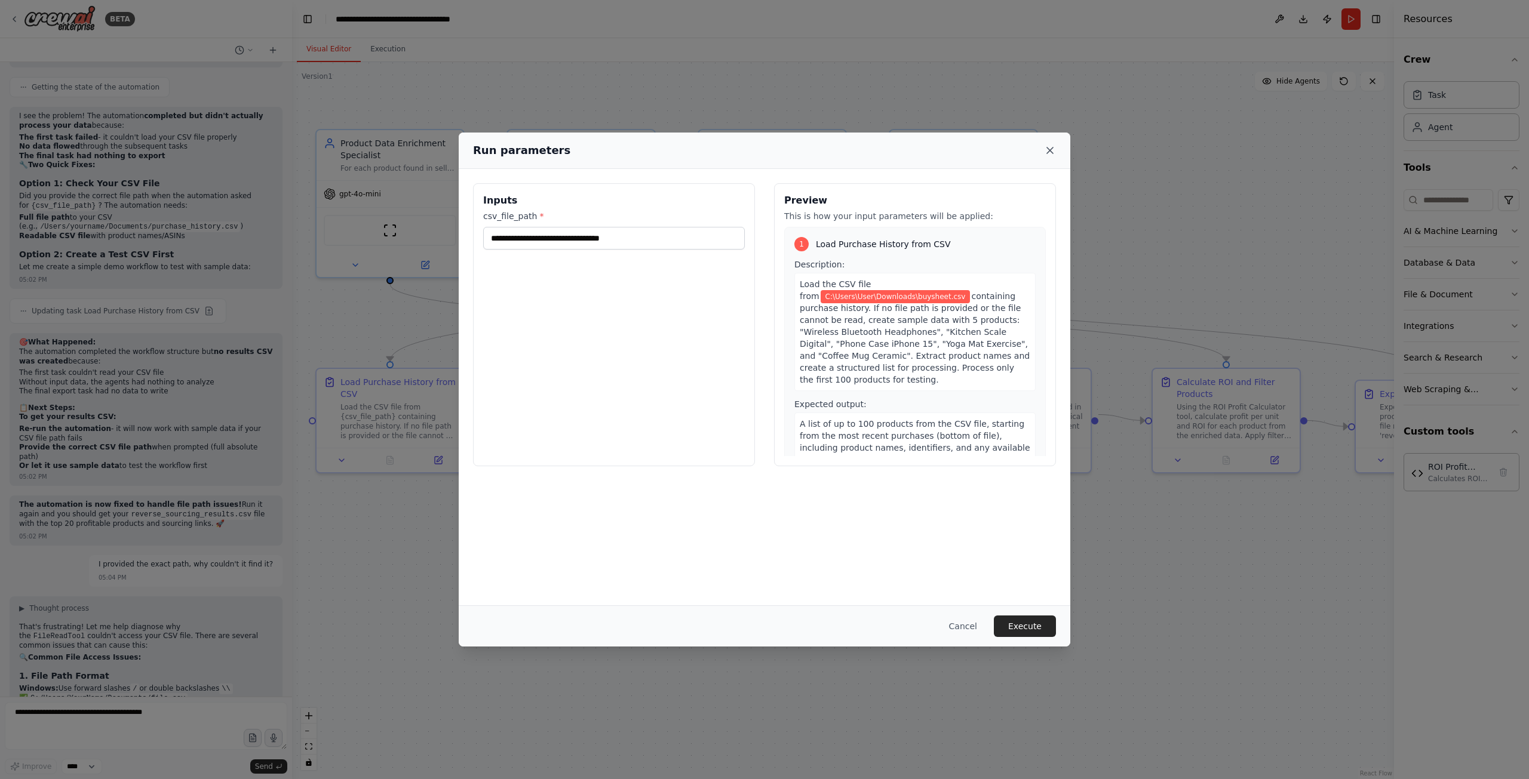 The height and width of the screenshot is (779, 1529). Describe the element at coordinates (963, 626) in the screenshot. I see `button: Cancel` at that location.